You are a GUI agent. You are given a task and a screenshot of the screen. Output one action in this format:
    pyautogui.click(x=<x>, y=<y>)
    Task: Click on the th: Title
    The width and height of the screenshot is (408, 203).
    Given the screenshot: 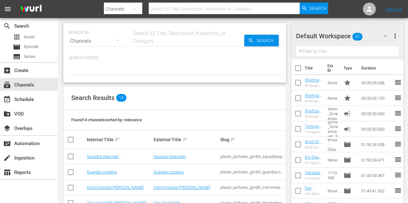 What is the action you would take?
    pyautogui.click(x=314, y=68)
    